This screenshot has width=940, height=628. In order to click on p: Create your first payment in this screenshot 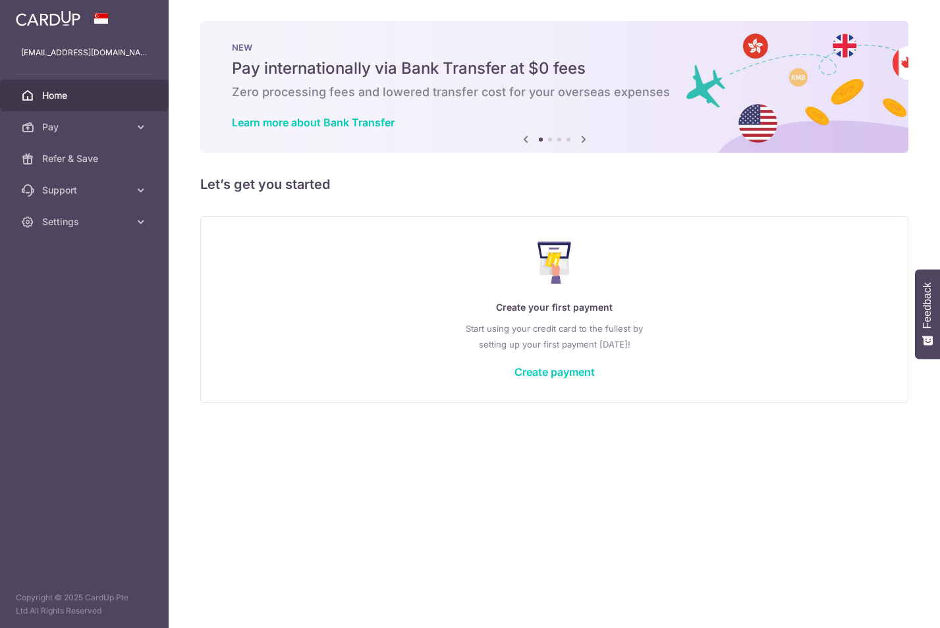, I will do `click(554, 307)`.